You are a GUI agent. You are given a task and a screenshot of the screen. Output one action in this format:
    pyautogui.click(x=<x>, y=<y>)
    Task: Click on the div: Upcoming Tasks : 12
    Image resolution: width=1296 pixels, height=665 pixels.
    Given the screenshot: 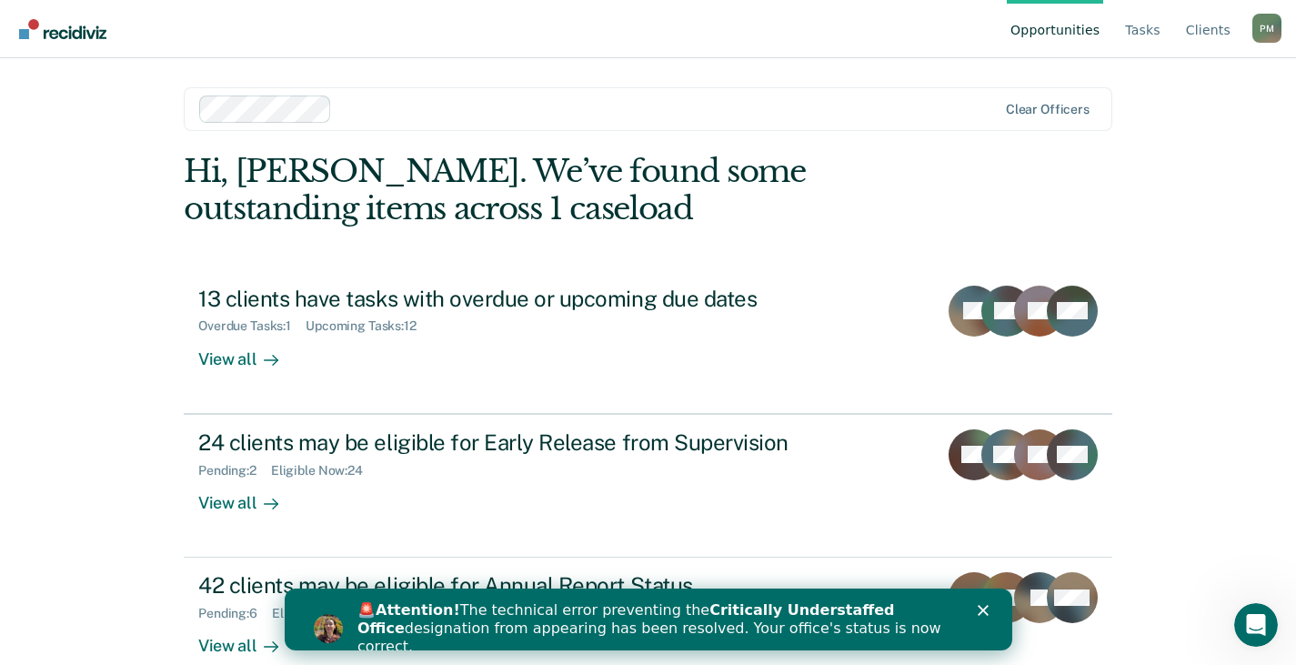 What is the action you would take?
    pyautogui.click(x=368, y=326)
    